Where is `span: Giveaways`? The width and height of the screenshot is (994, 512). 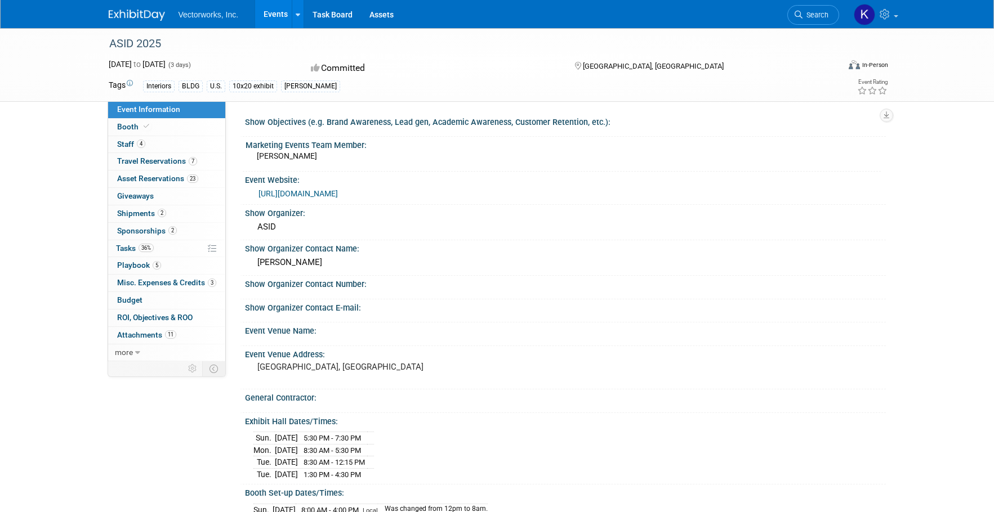
span: Giveaways is located at coordinates (135, 196).